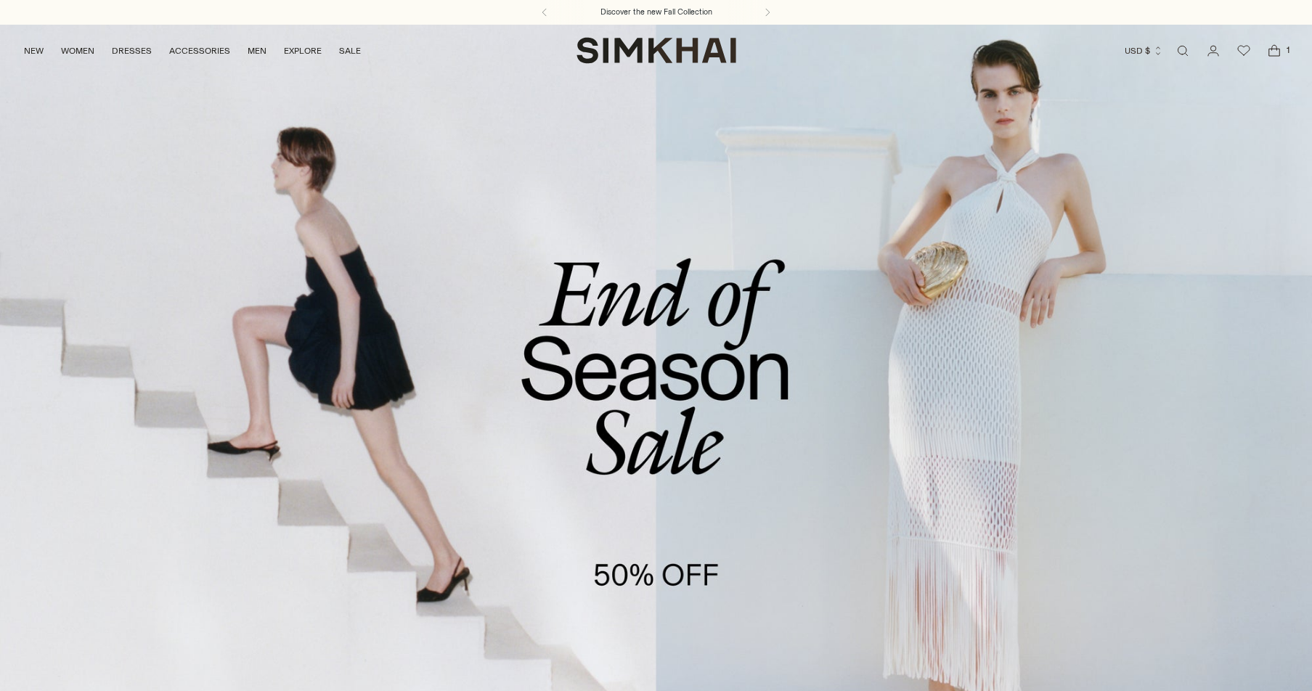  What do you see at coordinates (303, 51) in the screenshot?
I see `a: EXPLORE` at bounding box center [303, 51].